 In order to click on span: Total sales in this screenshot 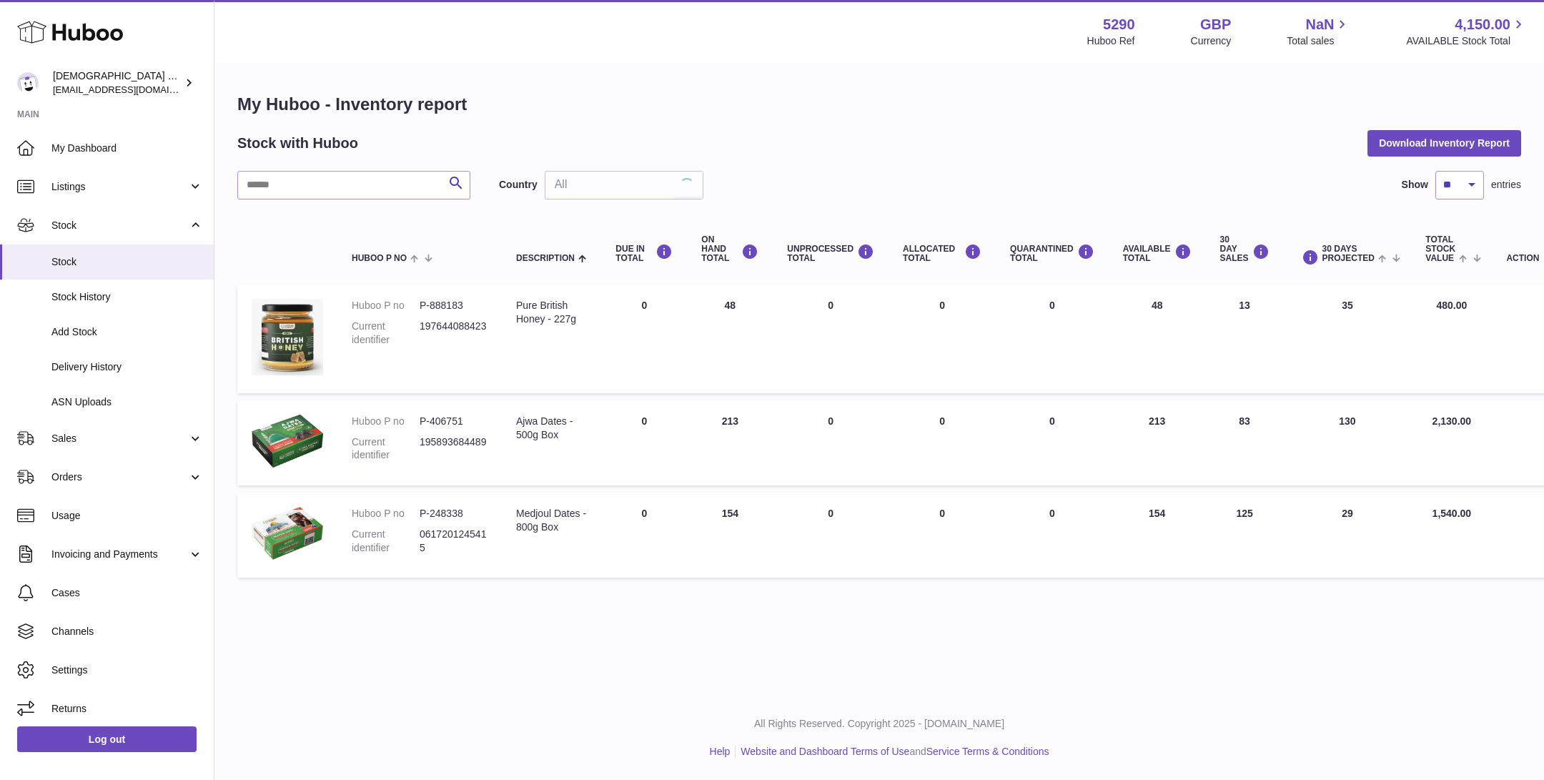, I will do `click(1318, 41)`.